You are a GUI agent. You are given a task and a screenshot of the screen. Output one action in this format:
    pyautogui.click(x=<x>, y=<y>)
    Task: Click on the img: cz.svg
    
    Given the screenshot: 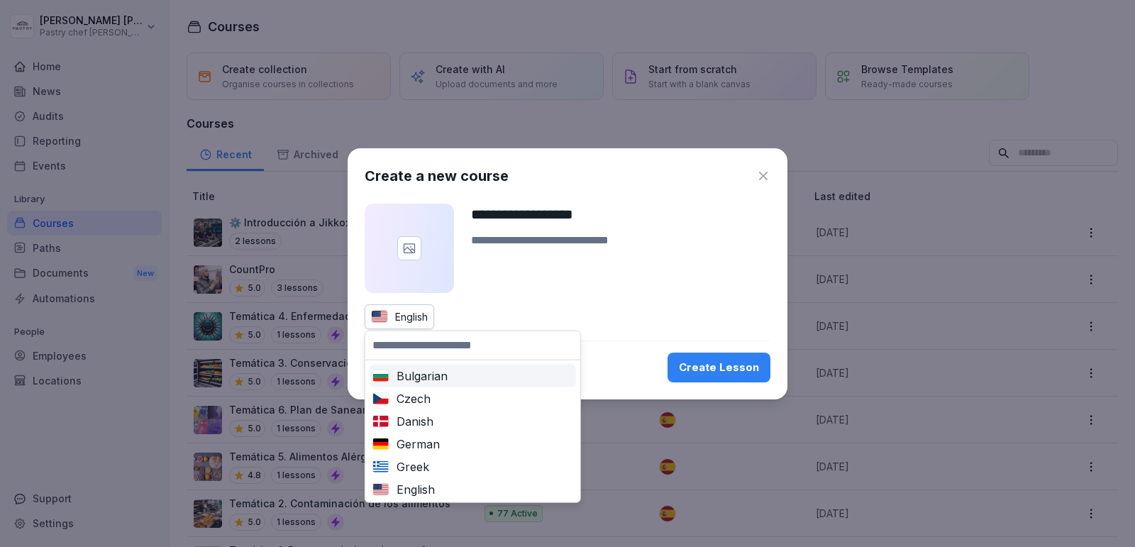 What is the action you would take?
    pyautogui.click(x=381, y=398)
    